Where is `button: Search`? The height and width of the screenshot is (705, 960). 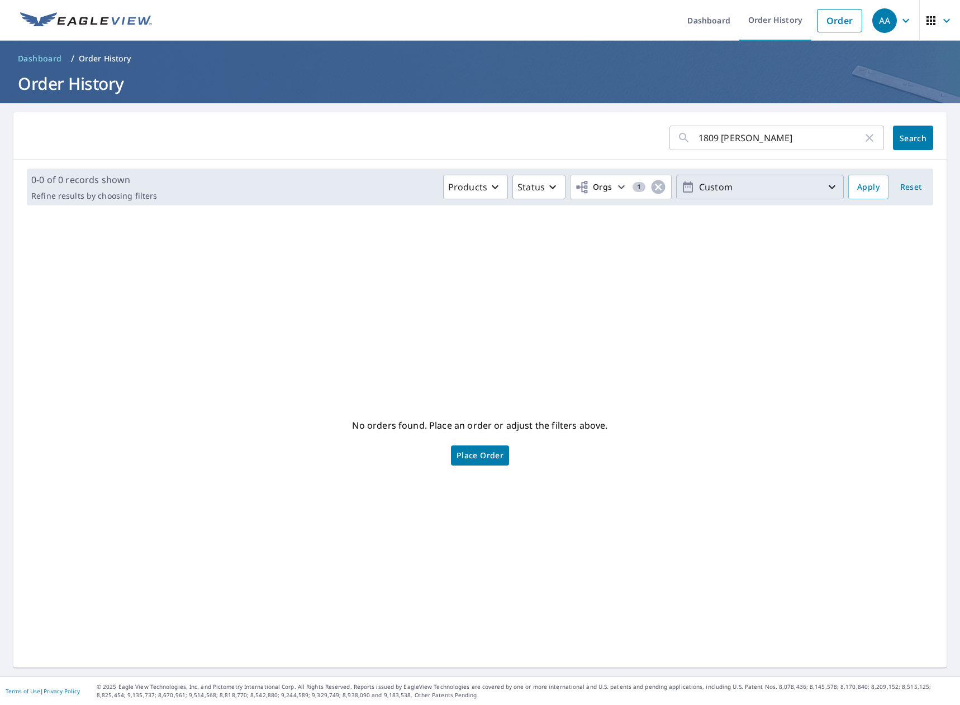 button: Search is located at coordinates (913, 138).